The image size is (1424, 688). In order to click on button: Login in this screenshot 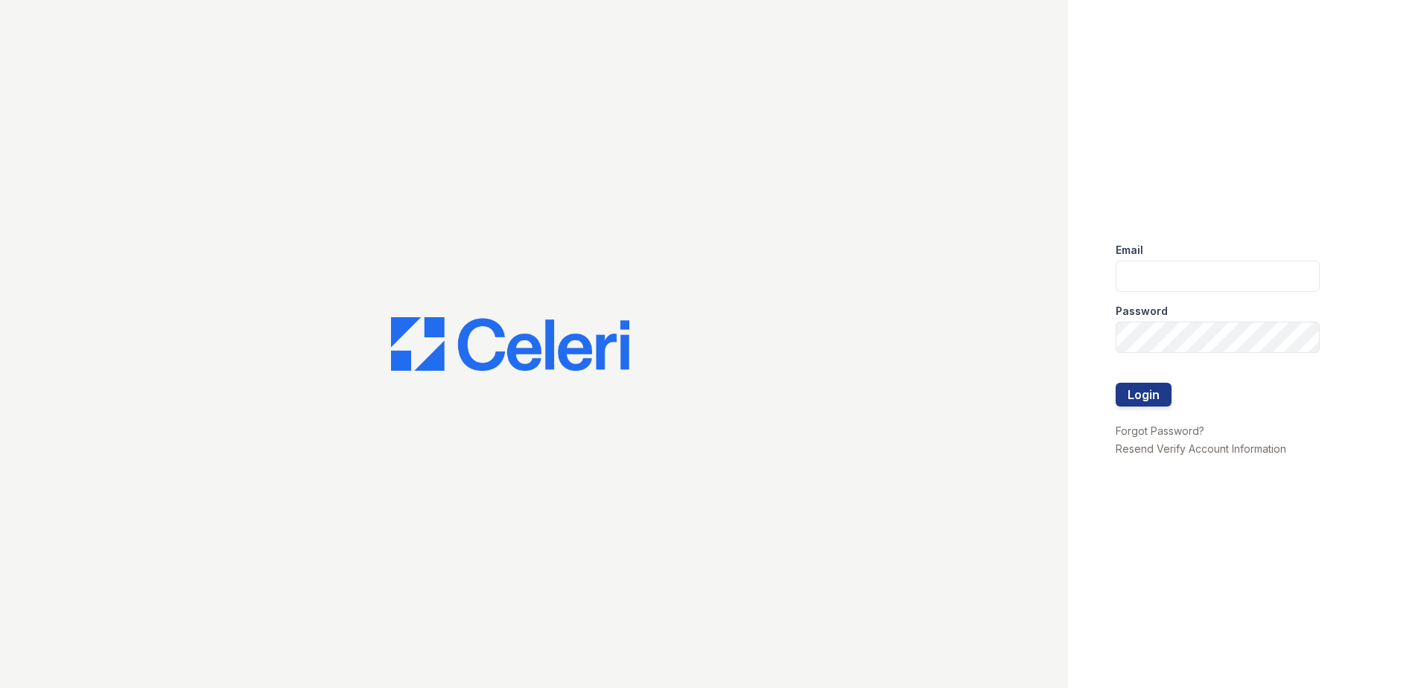, I will do `click(1143, 395)`.